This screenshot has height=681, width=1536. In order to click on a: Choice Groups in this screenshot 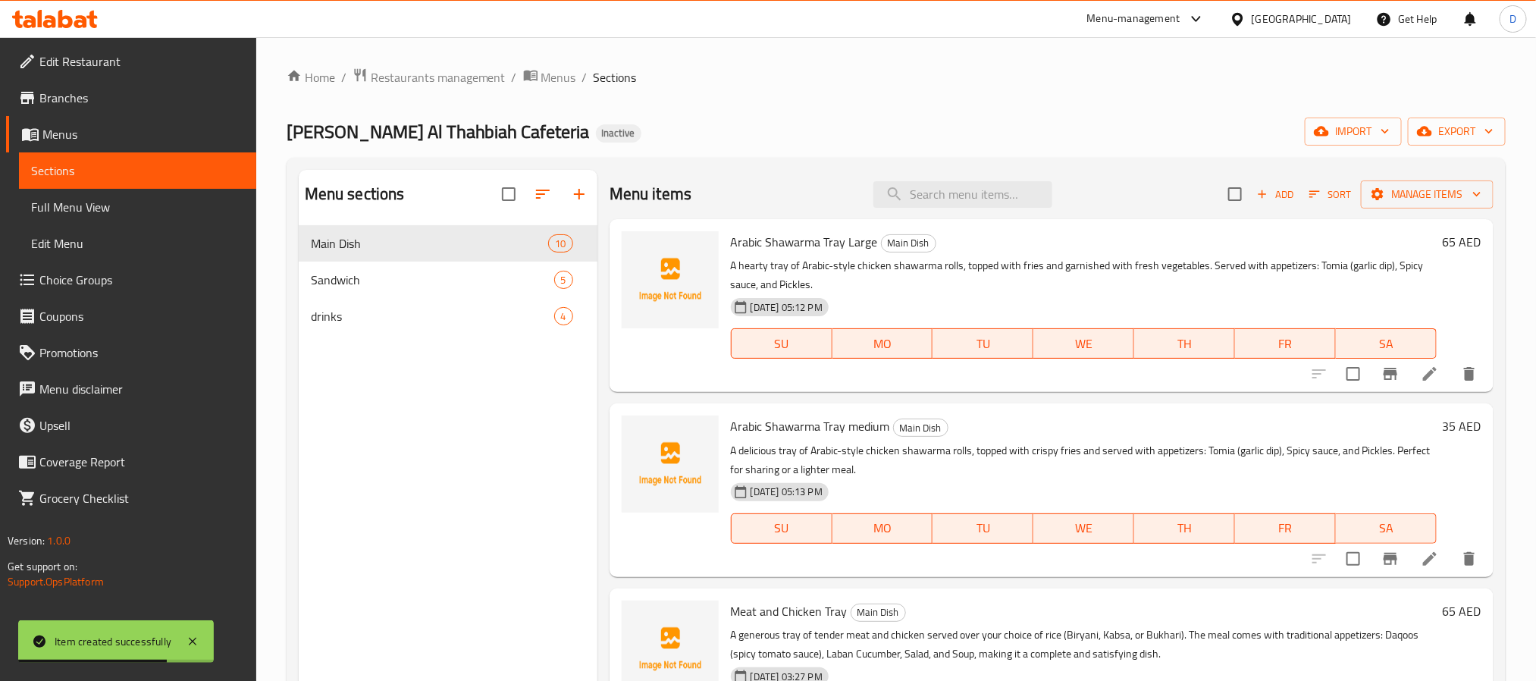, I will do `click(131, 280)`.